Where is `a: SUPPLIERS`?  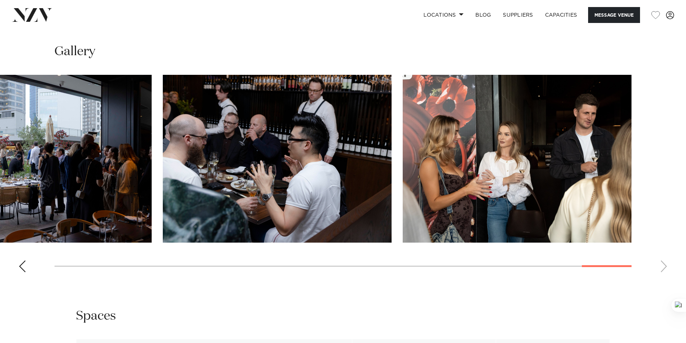
a: SUPPLIERS is located at coordinates (518, 15).